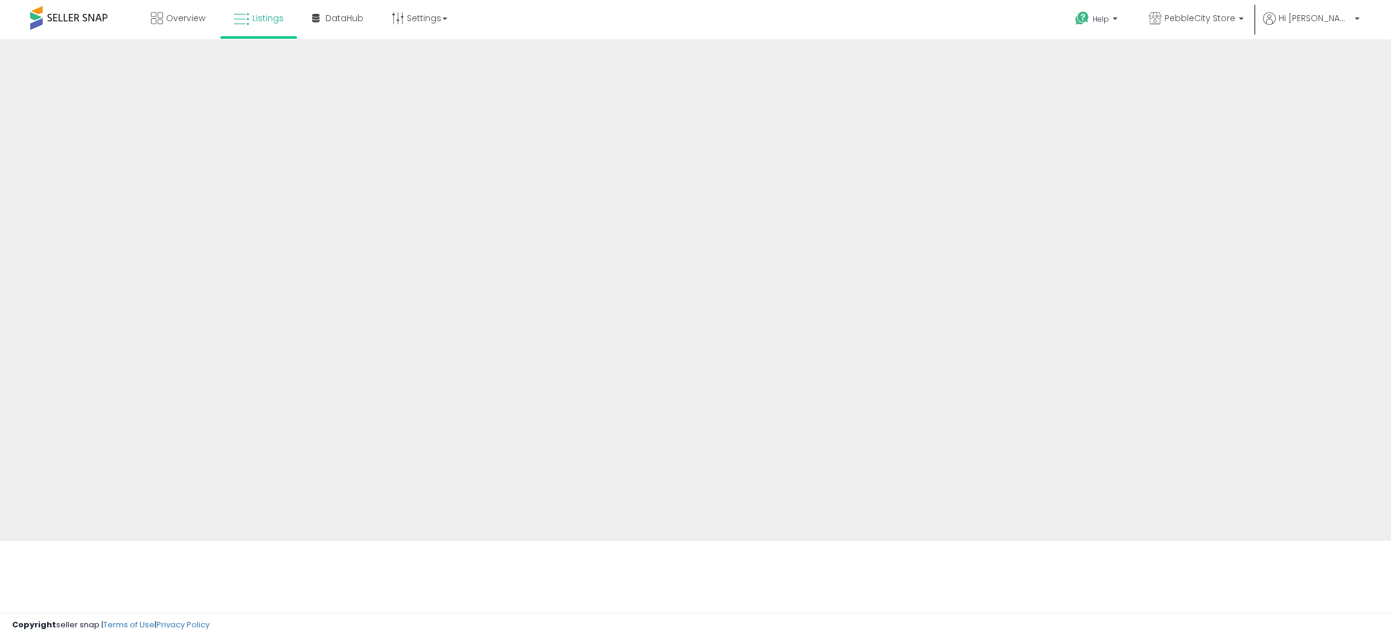 Image resolution: width=1391 pixels, height=637 pixels. What do you see at coordinates (1082, 18) in the screenshot?
I see `i: Get Help` at bounding box center [1082, 18].